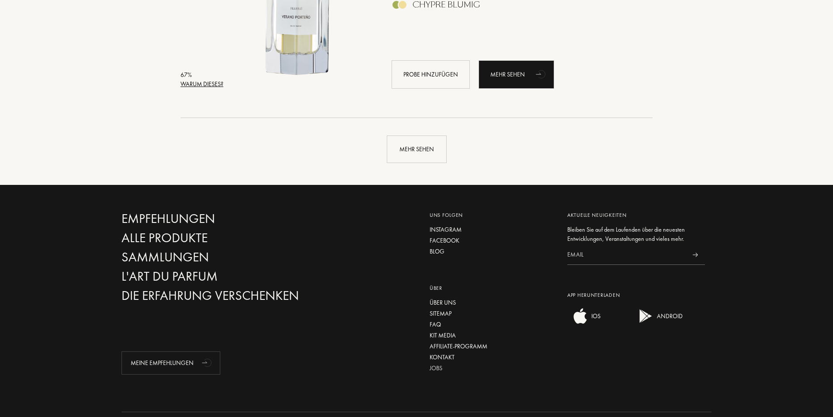 This screenshot has width=833, height=417. What do you see at coordinates (492, 251) in the screenshot?
I see `a: Blog` at bounding box center [492, 251].